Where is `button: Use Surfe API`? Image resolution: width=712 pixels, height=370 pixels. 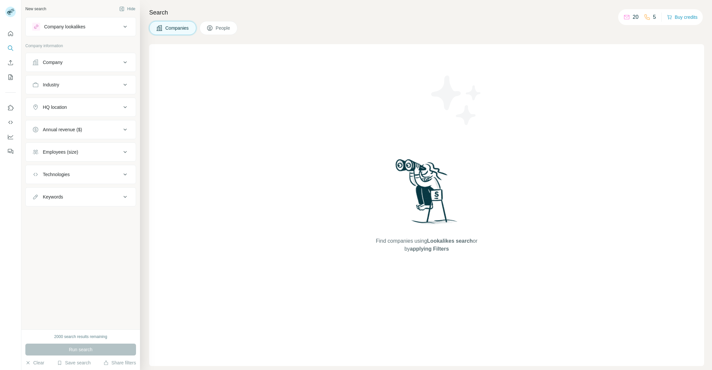 button: Use Surfe API is located at coordinates (11, 122).